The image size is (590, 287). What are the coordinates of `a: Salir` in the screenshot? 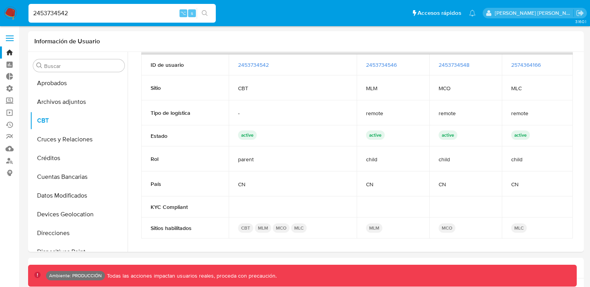 It's located at (580, 13).